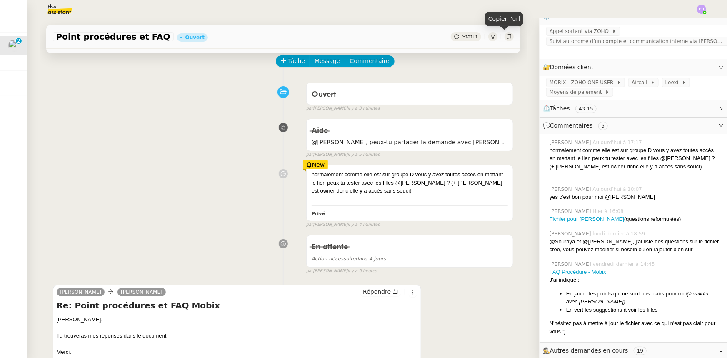 The height and width of the screenshot is (358, 727). I want to click on span: lundi dernier à 18:59, so click(620, 234).